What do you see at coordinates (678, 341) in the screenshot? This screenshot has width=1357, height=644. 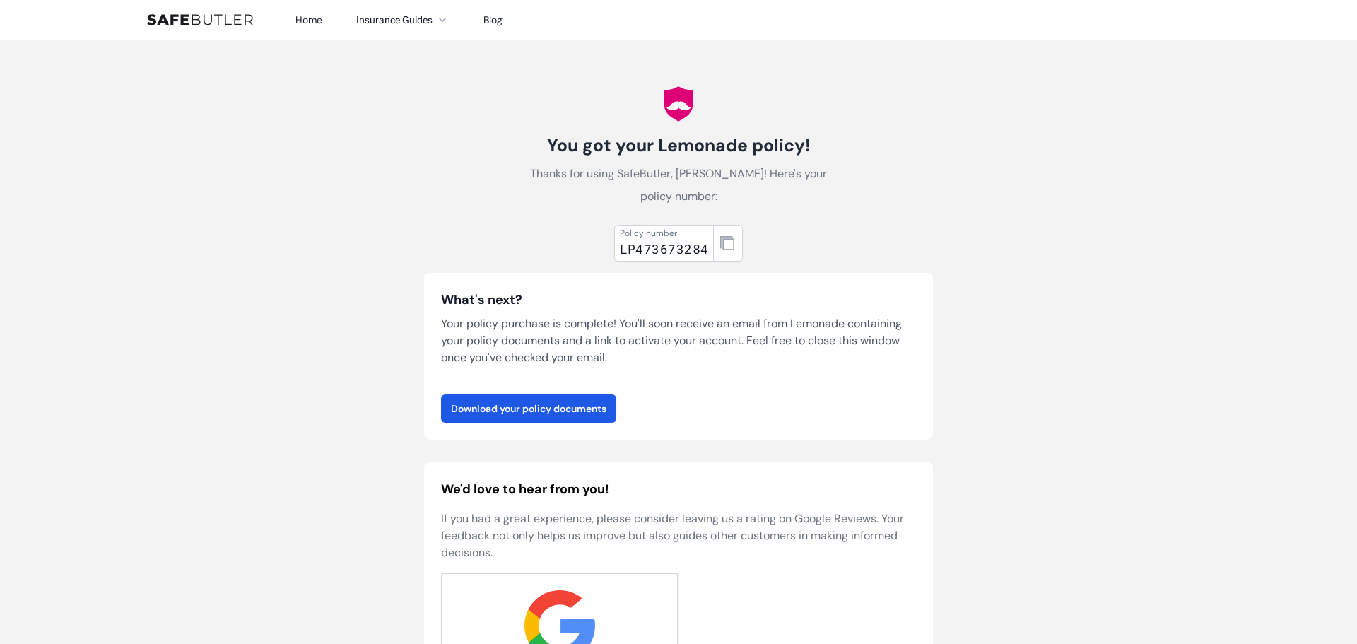 I see `p: Your policy purchase is complete! You'll soon receive an email from Lemonade containing your poli...` at bounding box center [678, 341].